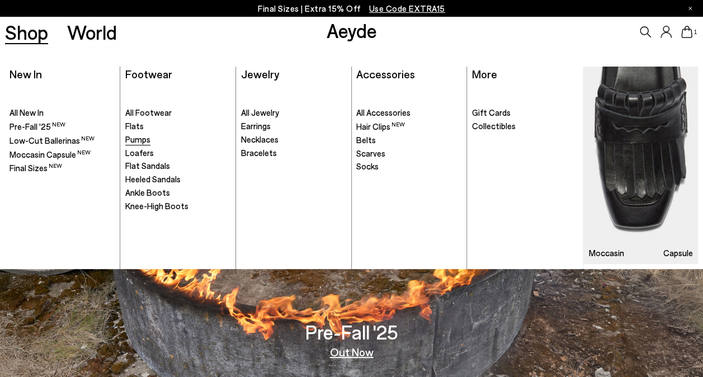  What do you see at coordinates (381, 126) in the screenshot?
I see `span: Hair Clips` at bounding box center [381, 126].